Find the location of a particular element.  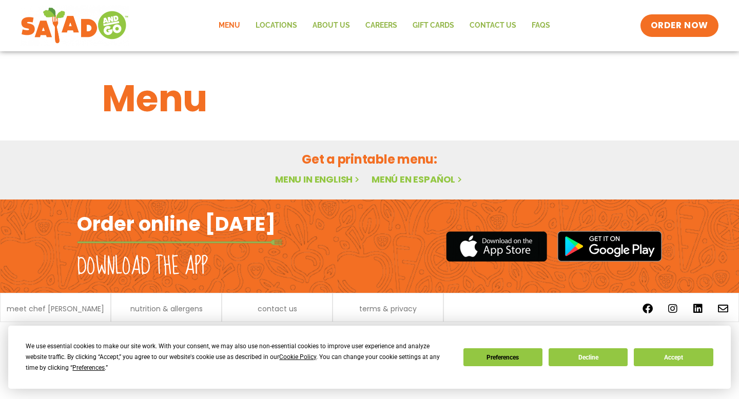

img: appstore is located at coordinates (496, 246).